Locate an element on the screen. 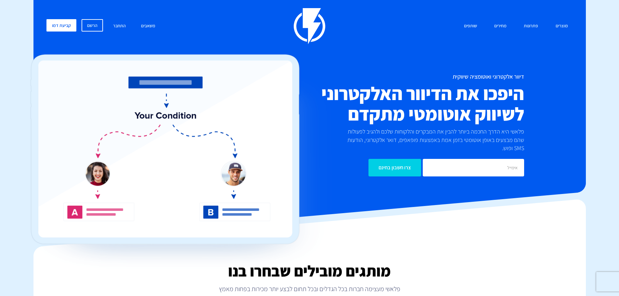 Image resolution: width=619 pixels, height=296 pixels. a: מוצרים is located at coordinates (562, 26).